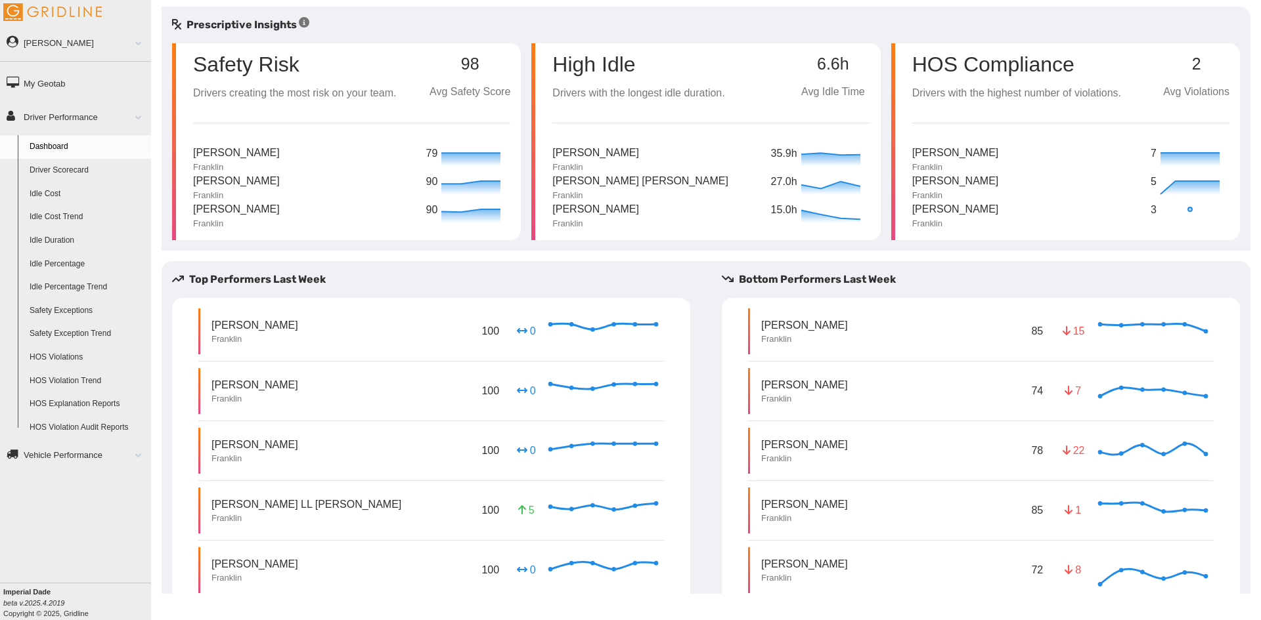 Image resolution: width=1261 pixels, height=620 pixels. What do you see at coordinates (87, 147) in the screenshot?
I see `a: Dashboard` at bounding box center [87, 147].